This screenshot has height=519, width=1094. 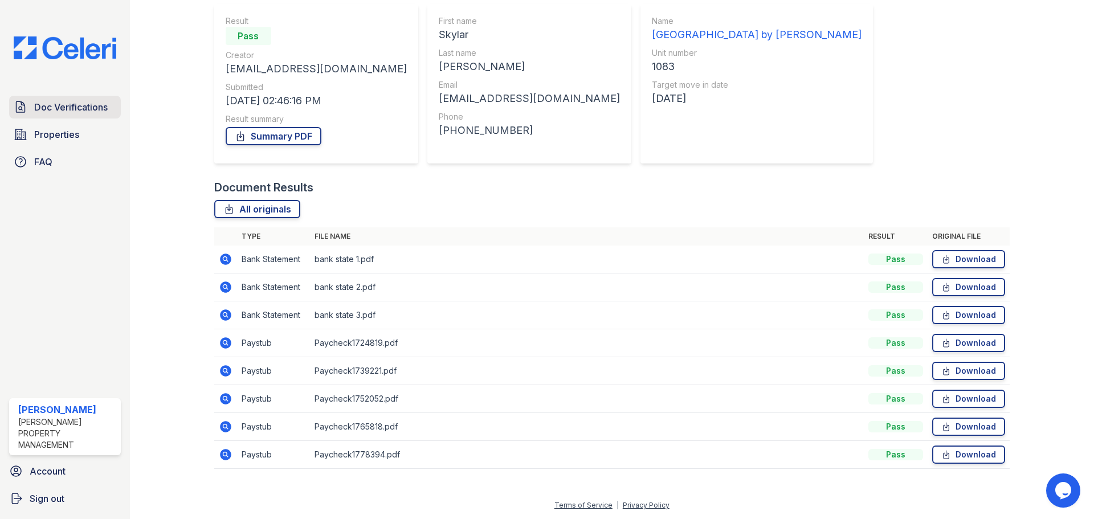 I want to click on div: Skylar, so click(x=529, y=35).